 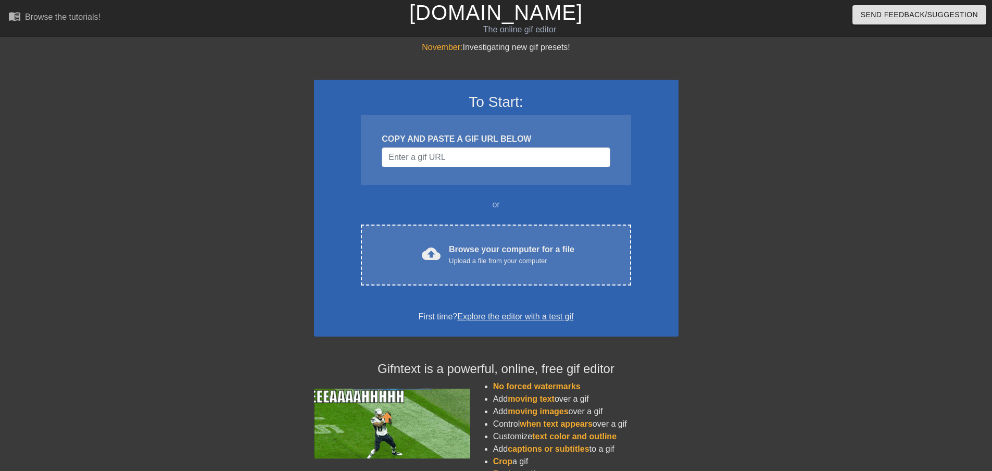 What do you see at coordinates (586, 461) in the screenshot?
I see `li: a gif` at bounding box center [586, 461].